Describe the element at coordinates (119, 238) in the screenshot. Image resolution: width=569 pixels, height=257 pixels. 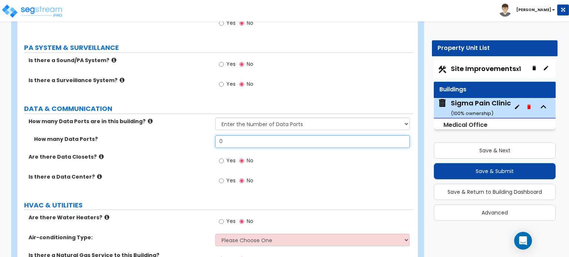
I see `label: Air-conditioning Type:` at that location.